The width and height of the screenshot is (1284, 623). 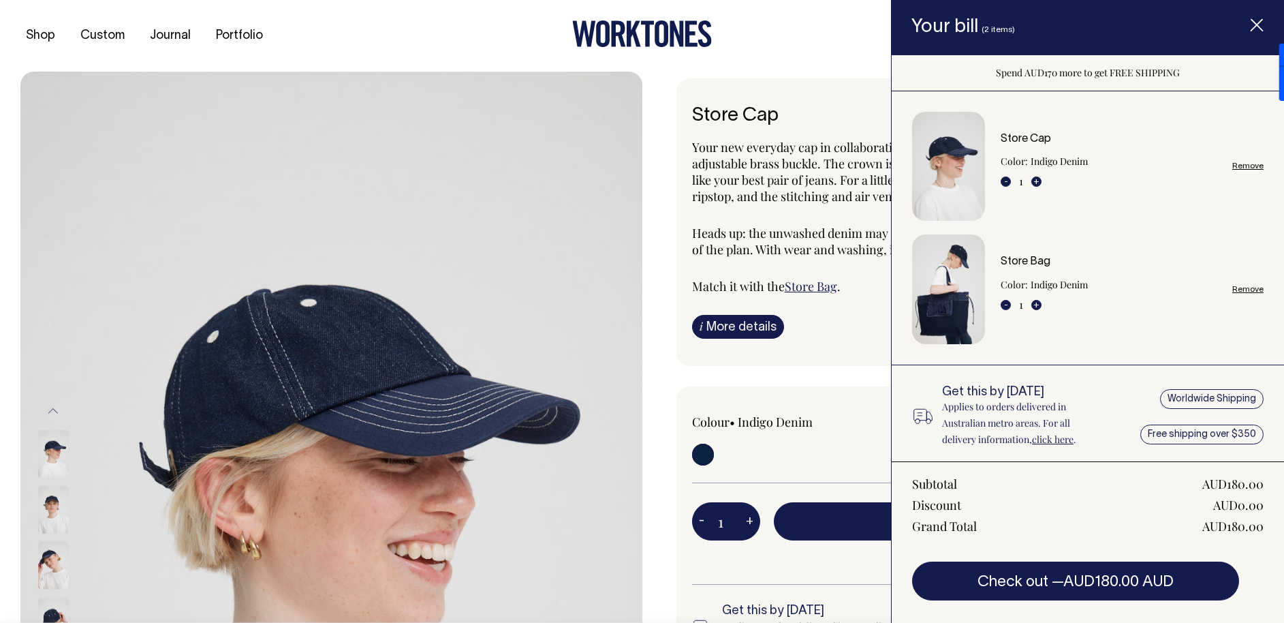 What do you see at coordinates (766, 286) in the screenshot?
I see `span: Match it with the .` at bounding box center [766, 286].